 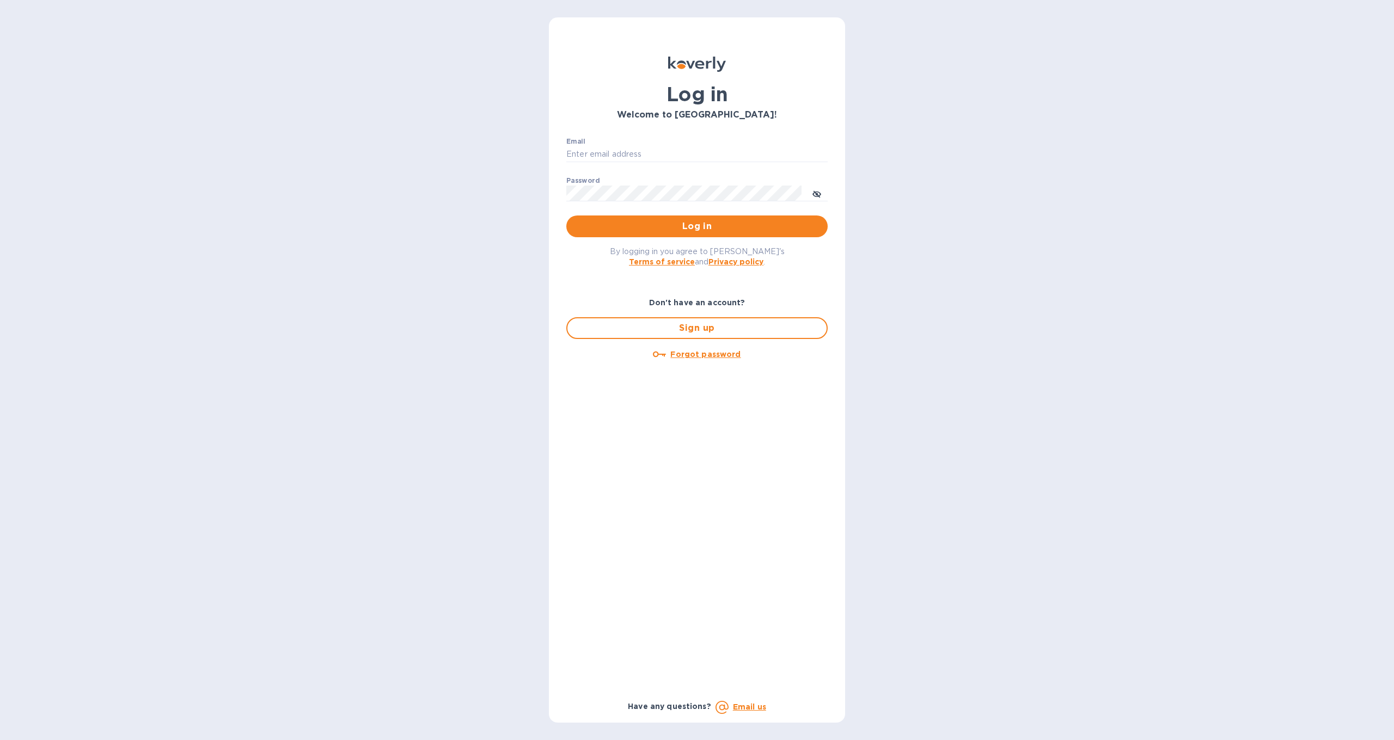 What do you see at coordinates (749, 707) in the screenshot?
I see `a: Email us` at bounding box center [749, 707].